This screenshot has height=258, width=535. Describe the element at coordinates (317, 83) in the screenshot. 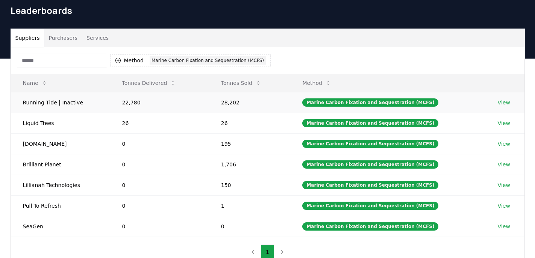

I see `button: Method` at that location.